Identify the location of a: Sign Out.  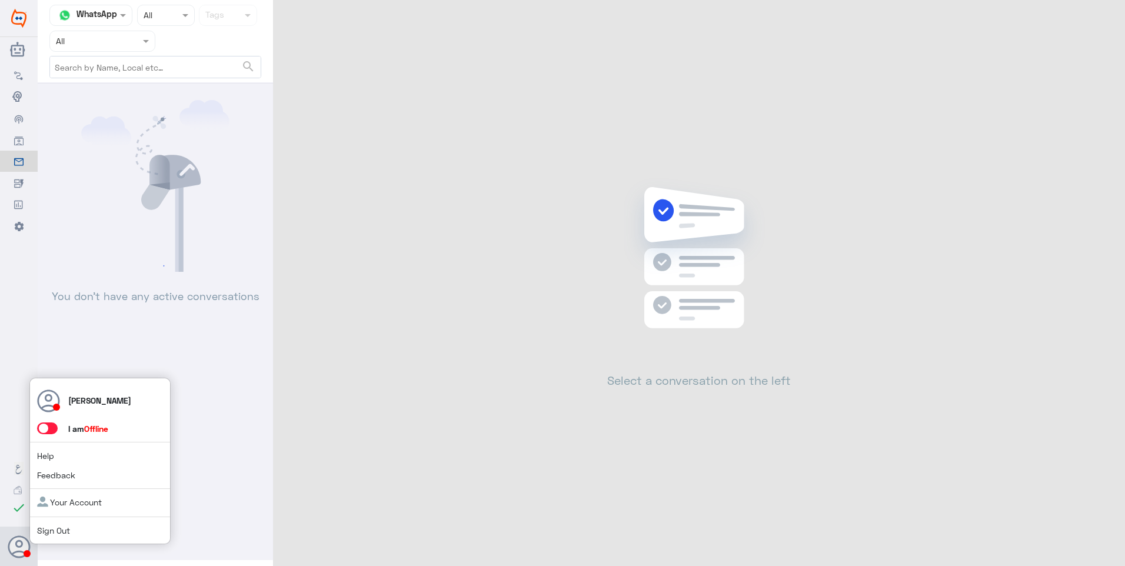
(54, 530).